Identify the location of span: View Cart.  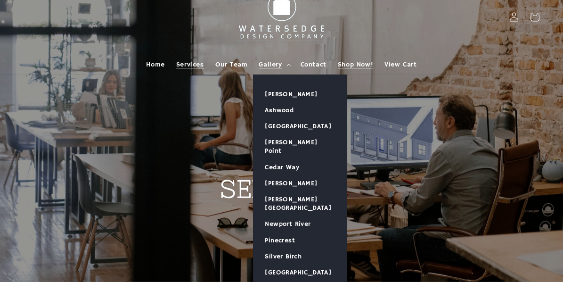
(401, 65).